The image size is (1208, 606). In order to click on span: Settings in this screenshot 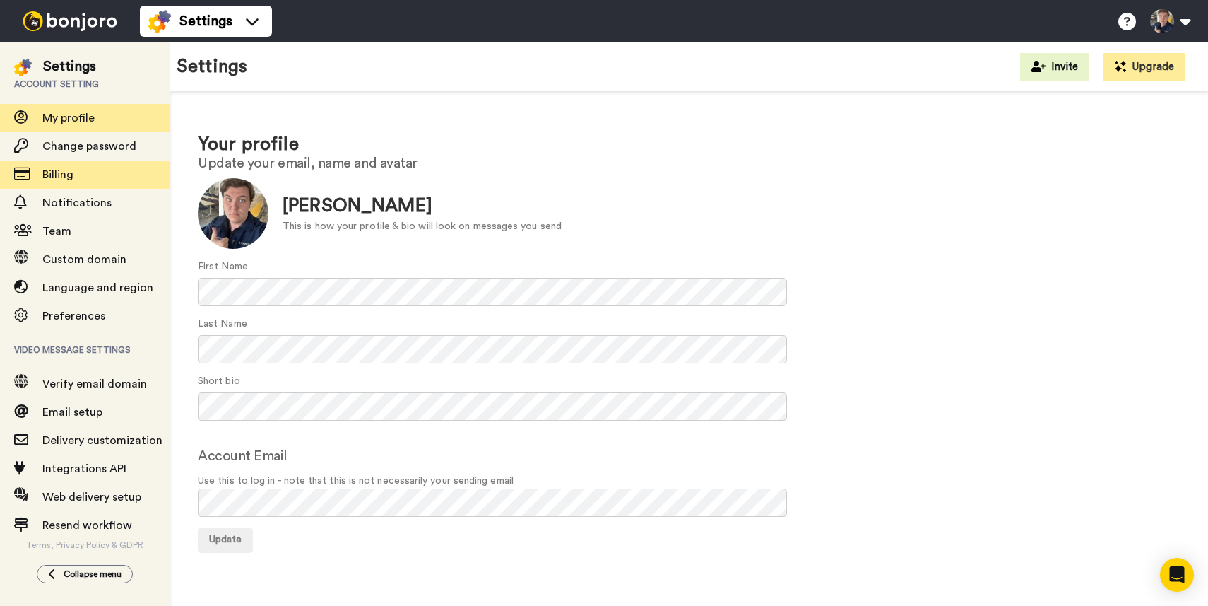, I will do `click(206, 21)`.